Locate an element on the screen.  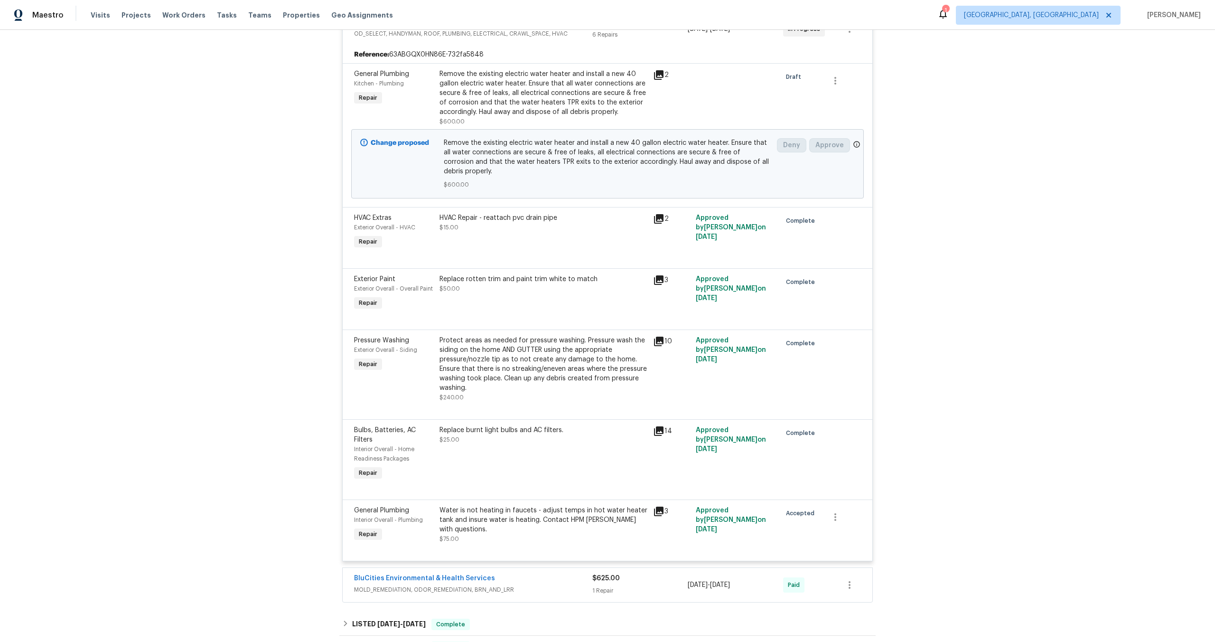
span: Only a market manager or an area construction manager can approve is located at coordinates (857, 145).